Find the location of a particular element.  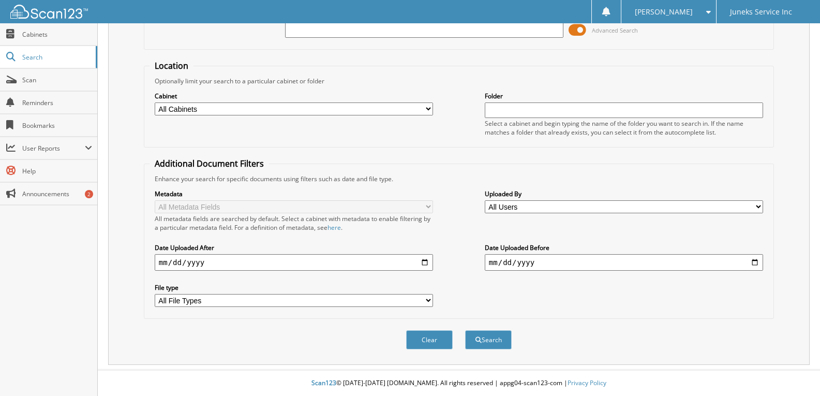

span: Help is located at coordinates (57, 171).